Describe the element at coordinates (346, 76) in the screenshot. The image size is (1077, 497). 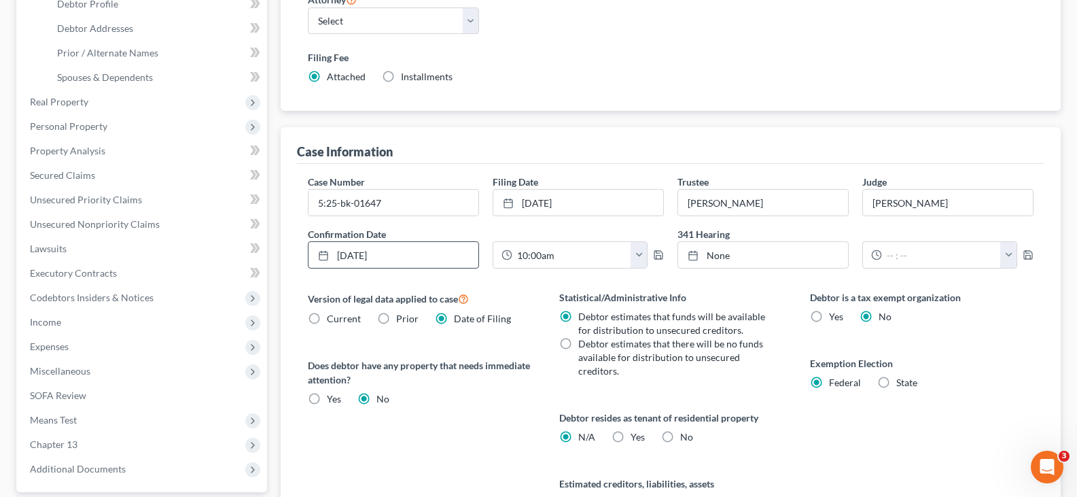
I see `span: Attached` at that location.